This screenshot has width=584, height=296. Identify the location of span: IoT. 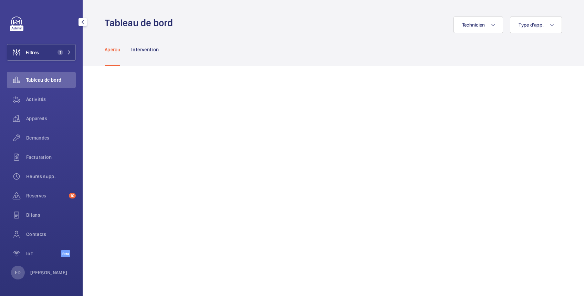
(43, 253).